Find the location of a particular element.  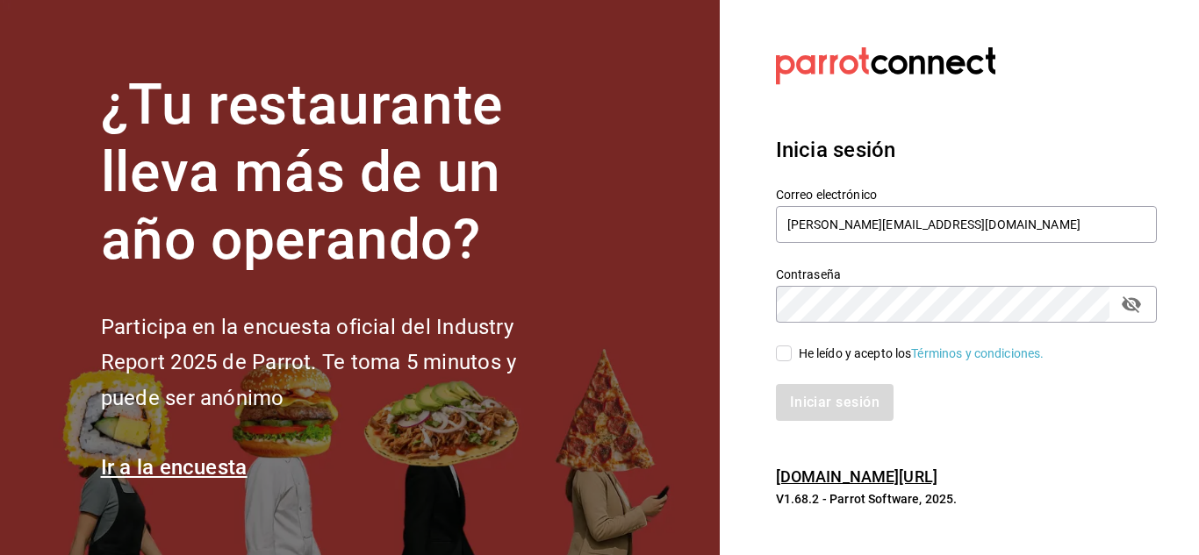

h1: ¿Tu restaurante lleva más de un año operando? is located at coordinates (338, 173).